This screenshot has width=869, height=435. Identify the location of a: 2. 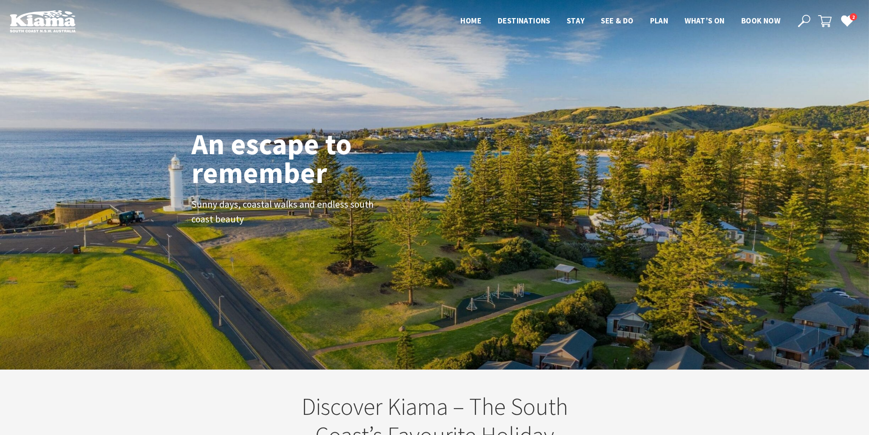
(847, 21).